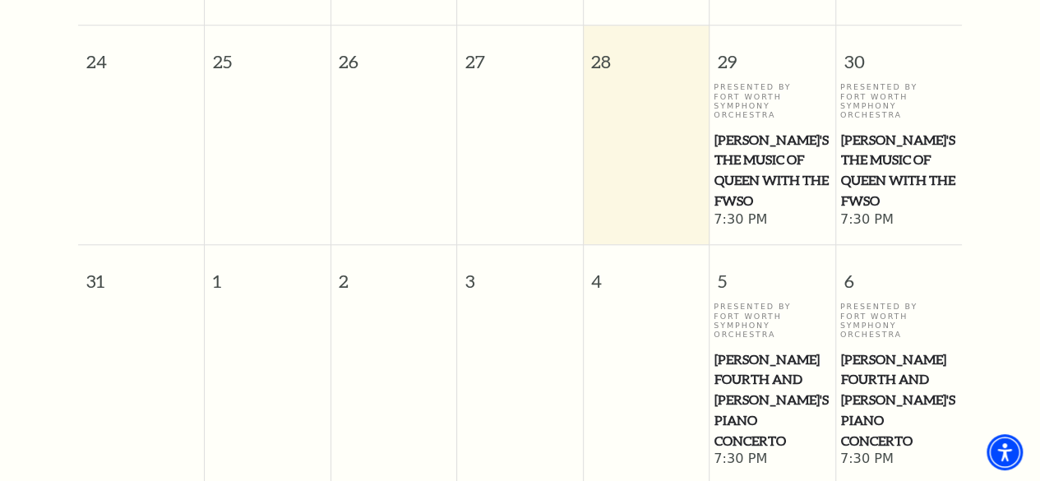 This screenshot has width=1040, height=481. I want to click on span: 27, so click(520, 53).